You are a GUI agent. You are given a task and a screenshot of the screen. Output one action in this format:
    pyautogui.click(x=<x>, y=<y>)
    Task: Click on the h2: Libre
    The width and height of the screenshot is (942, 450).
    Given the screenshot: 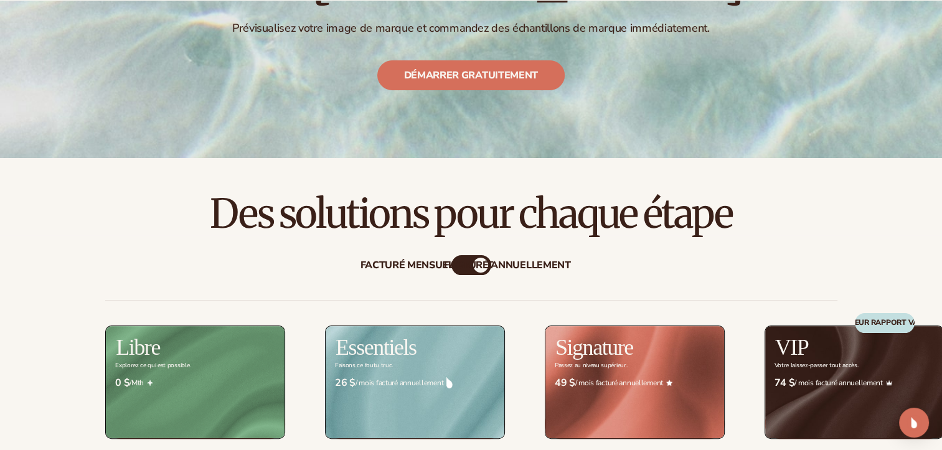 What is the action you would take?
    pyautogui.click(x=138, y=348)
    